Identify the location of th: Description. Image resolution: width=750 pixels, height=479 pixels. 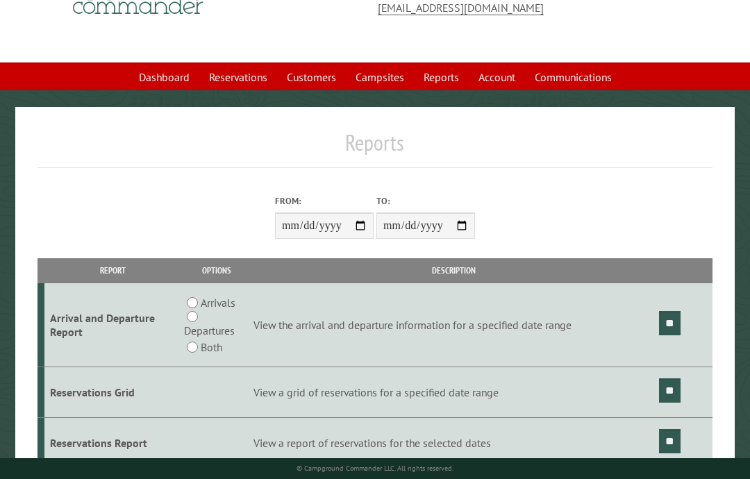
(454, 270).